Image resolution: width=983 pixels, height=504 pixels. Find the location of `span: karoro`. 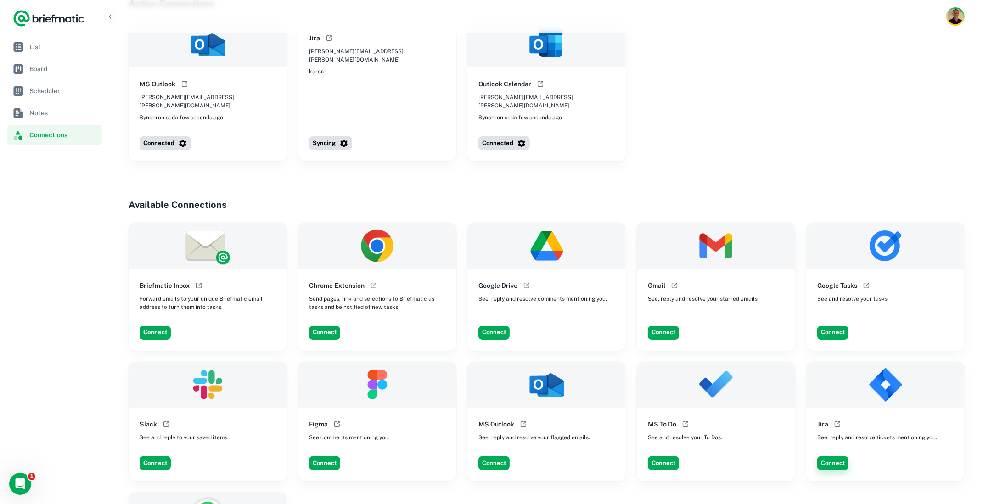

span: karoro is located at coordinates (318, 72).